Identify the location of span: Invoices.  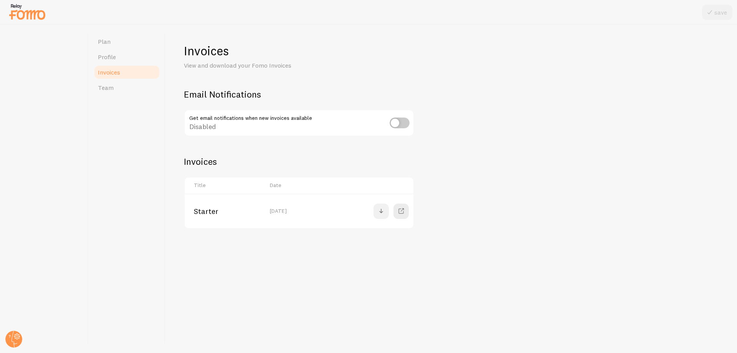
(109, 72).